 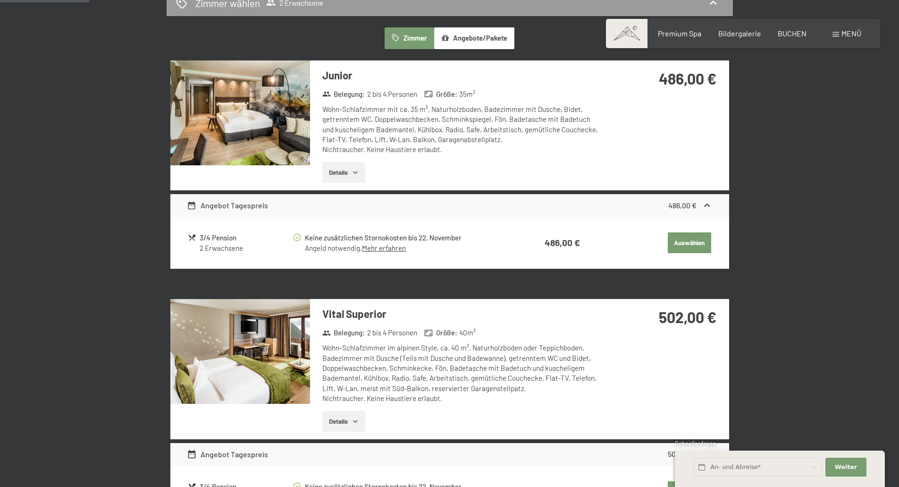 What do you see at coordinates (739, 33) in the screenshot?
I see `span: Bildergalerie` at bounding box center [739, 33].